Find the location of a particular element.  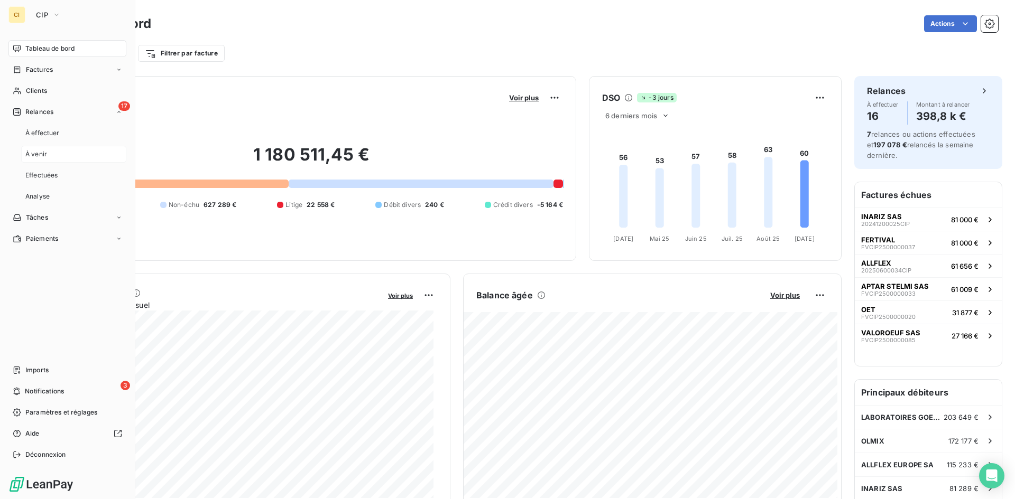

span: OET is located at coordinates (868, 310).